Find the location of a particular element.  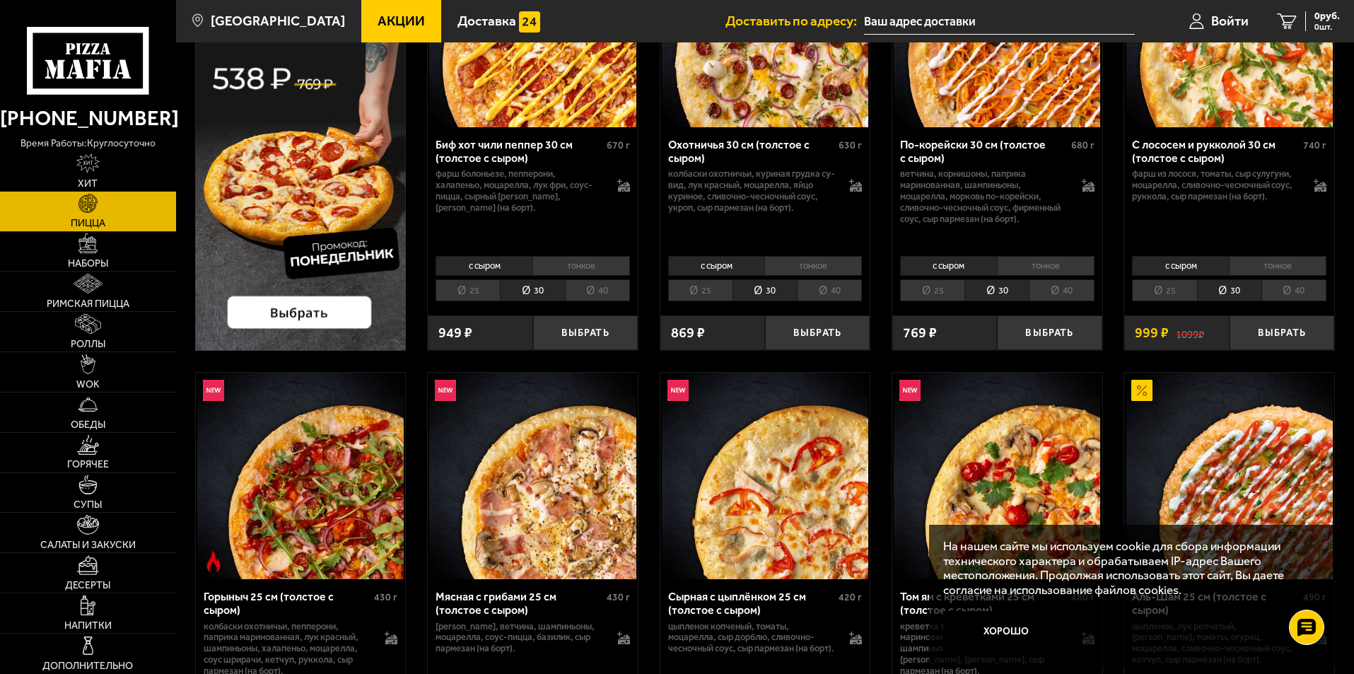

span: Напитки is located at coordinates (88, 626).